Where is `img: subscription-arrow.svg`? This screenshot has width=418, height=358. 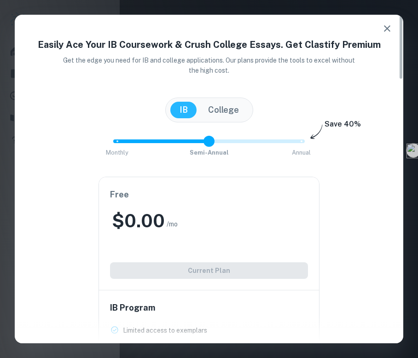 img: subscription-arrow.svg is located at coordinates (316, 132).